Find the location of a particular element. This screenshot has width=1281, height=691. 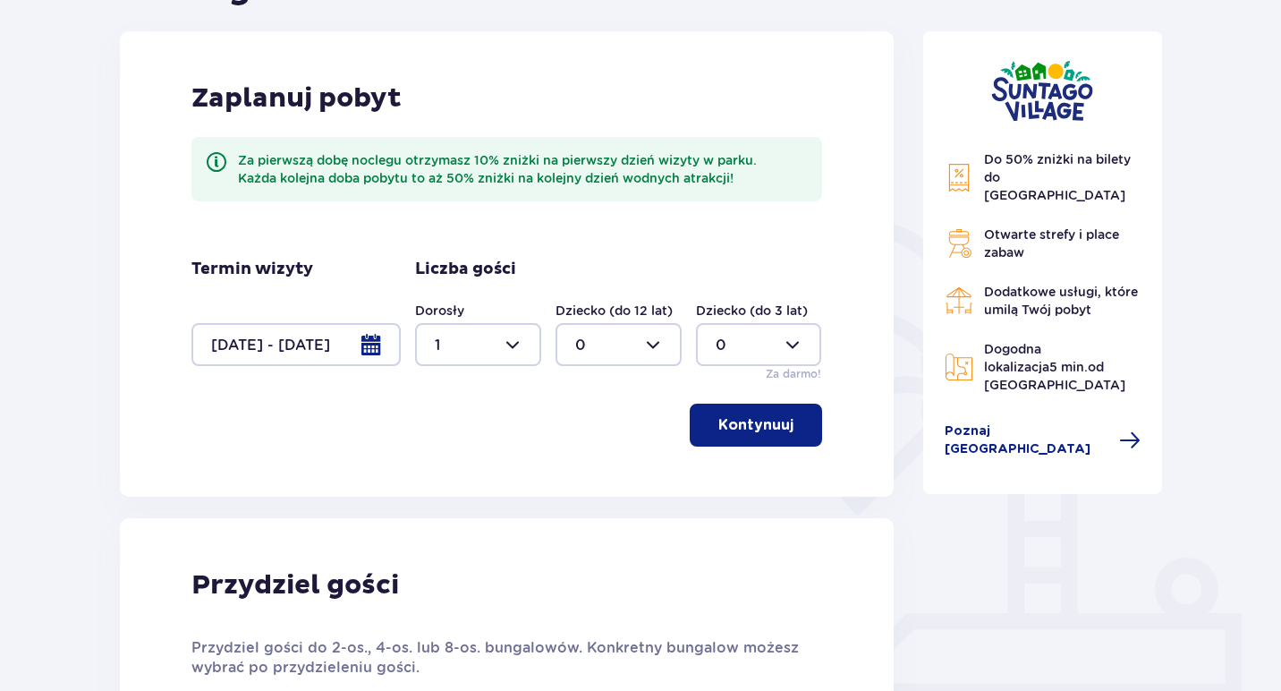

p: Przydziel gości is located at coordinates (295, 585).